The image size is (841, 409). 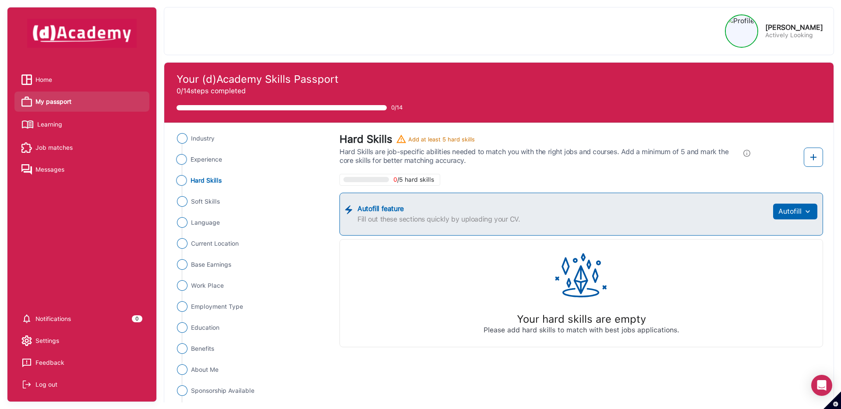 What do you see at coordinates (205, 328) in the screenshot?
I see `span: Education` at bounding box center [205, 328].